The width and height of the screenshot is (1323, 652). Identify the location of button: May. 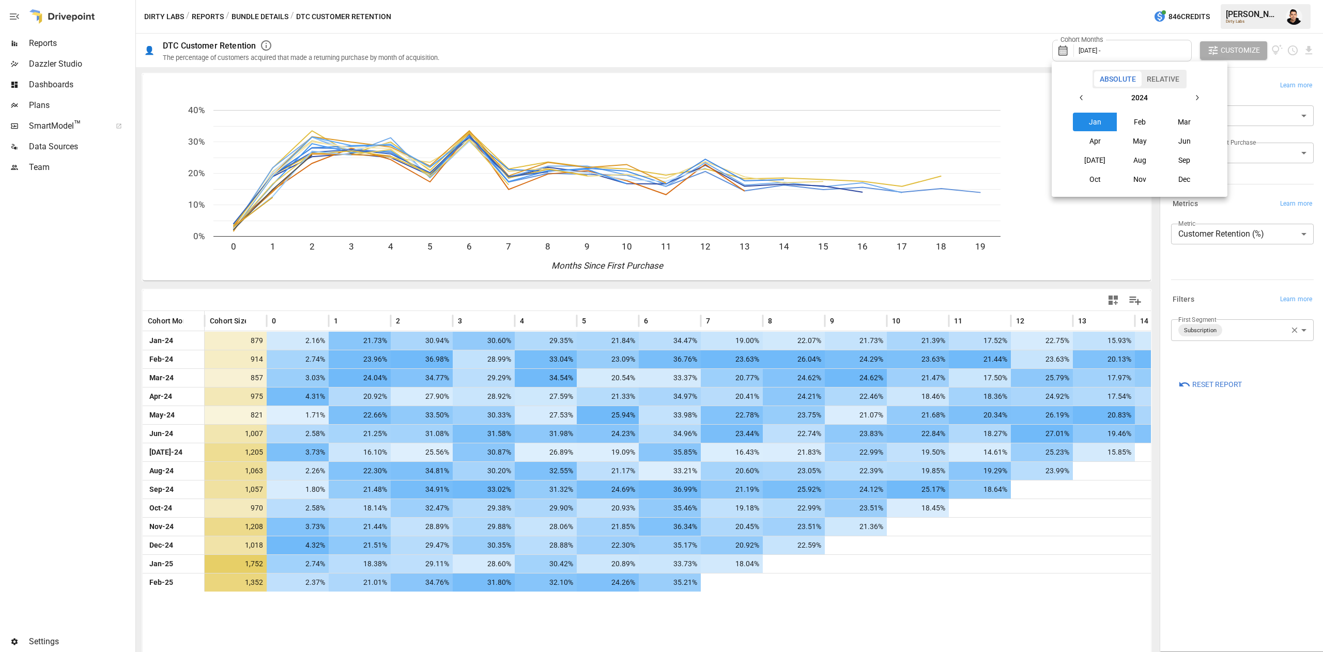
(1139, 141).